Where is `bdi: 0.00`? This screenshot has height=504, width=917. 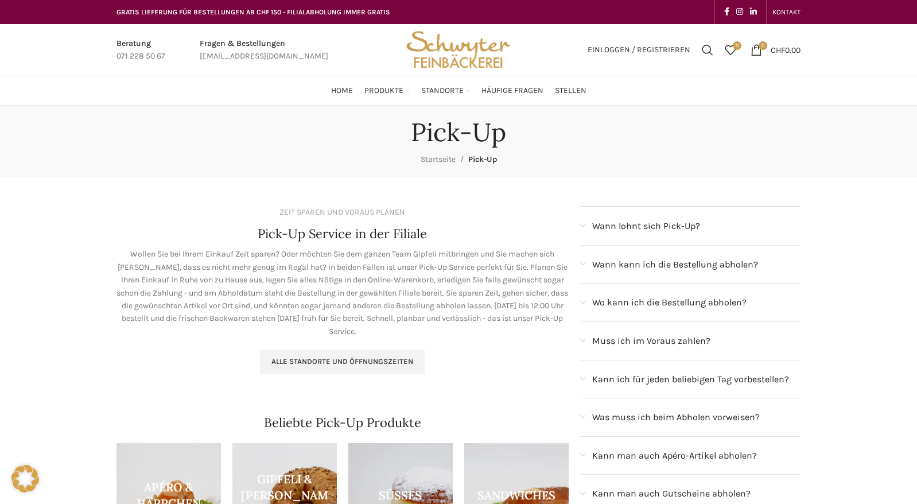 bdi: 0.00 is located at coordinates (786, 49).